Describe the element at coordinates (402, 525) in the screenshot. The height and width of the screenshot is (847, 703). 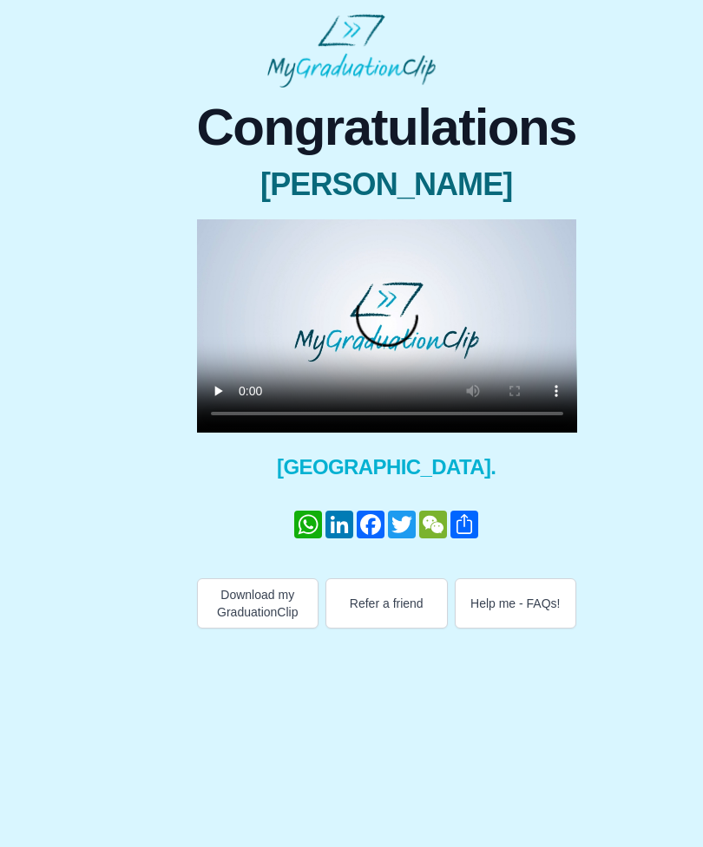
I see `a: Twitter` at that location.